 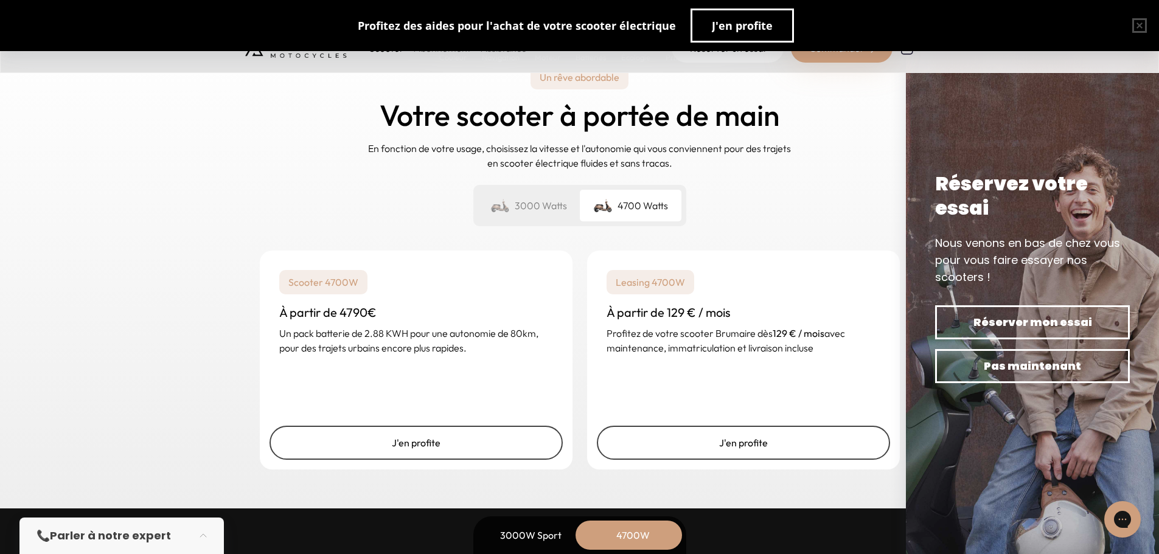 I want to click on p: Profitez de votre scooter Brumaire dès avec maintenance, immatriculation et livraison incluse, so click(x=743, y=341).